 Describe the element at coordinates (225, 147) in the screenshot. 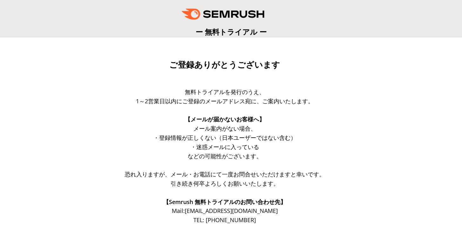

I see `span: ・迷惑メールに入っている` at that location.